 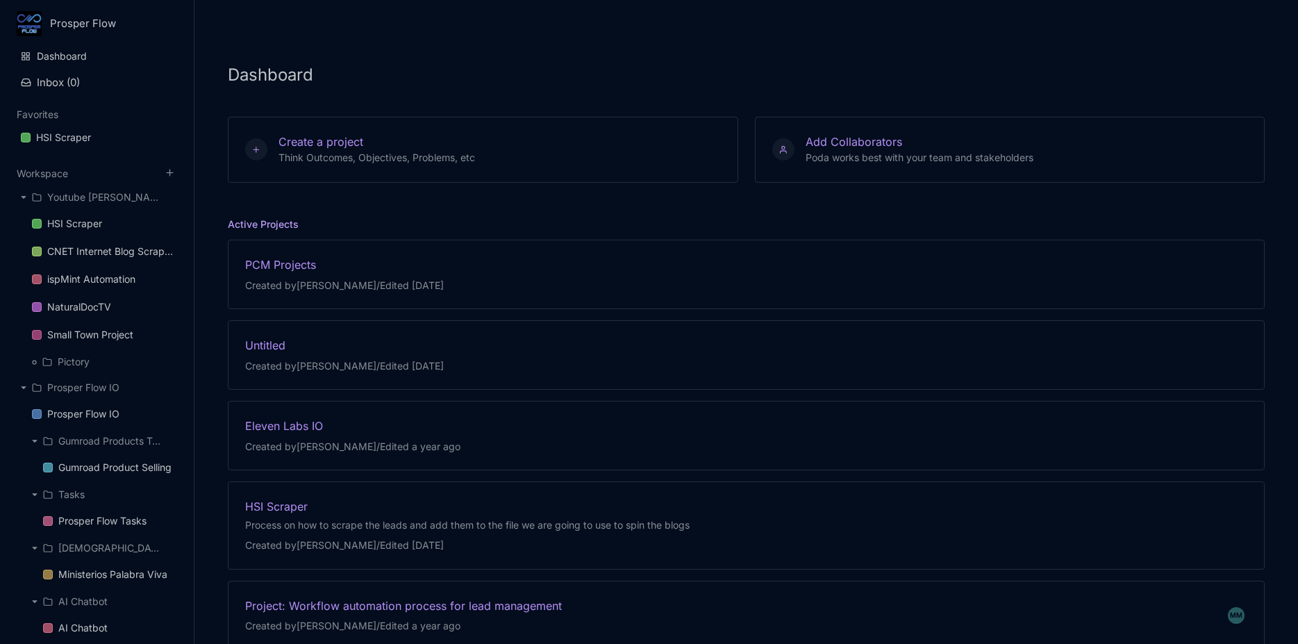 What do you see at coordinates (853, 142) in the screenshot?
I see `span: Add Collaborators` at bounding box center [853, 142].